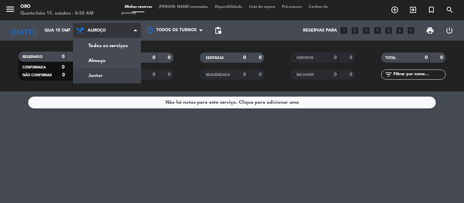  What do you see at coordinates (107, 76) in the screenshot?
I see `a: Jantar` at bounding box center [107, 76].